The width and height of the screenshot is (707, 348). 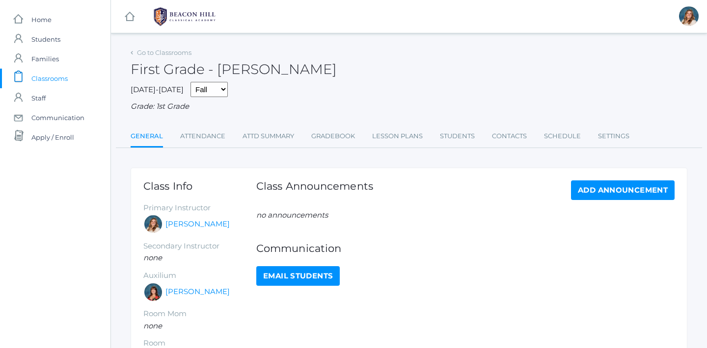 What do you see at coordinates (562, 136) in the screenshot?
I see `a: Schedule` at bounding box center [562, 136].